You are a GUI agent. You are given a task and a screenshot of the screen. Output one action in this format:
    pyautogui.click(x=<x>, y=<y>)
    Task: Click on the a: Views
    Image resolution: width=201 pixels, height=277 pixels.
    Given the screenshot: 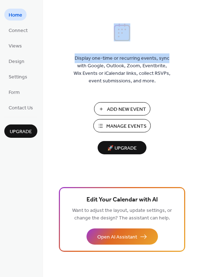 What is the action you would take?
    pyautogui.click(x=15, y=45)
    